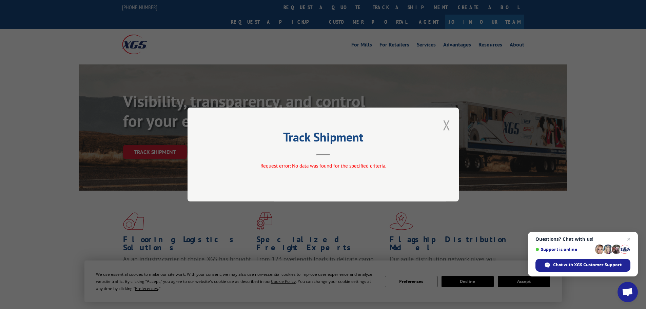  What do you see at coordinates (628, 292) in the screenshot?
I see `div: Open chat` at bounding box center [628, 292].